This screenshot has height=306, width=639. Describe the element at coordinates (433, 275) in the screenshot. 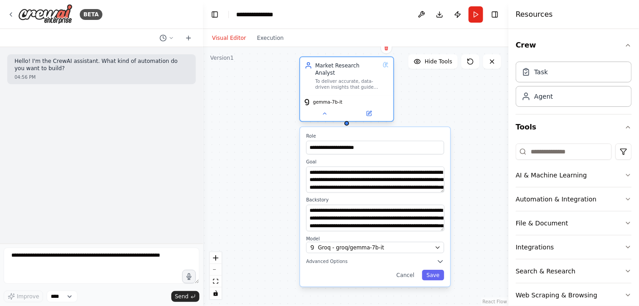

I see `button: Save` at that location.